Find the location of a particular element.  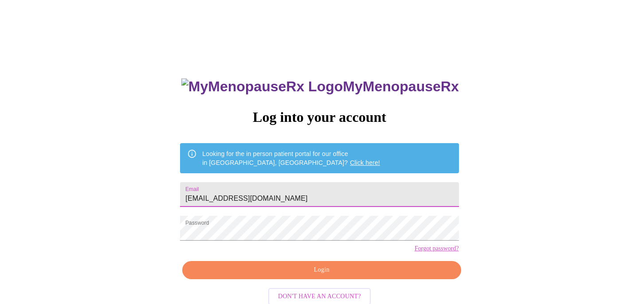

span: Login is located at coordinates (321, 270).